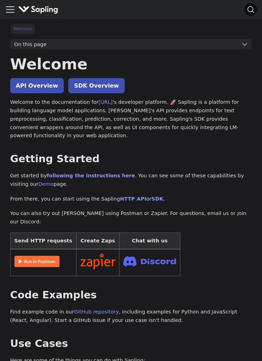  I want to click on a: HTTP API, so click(133, 199).